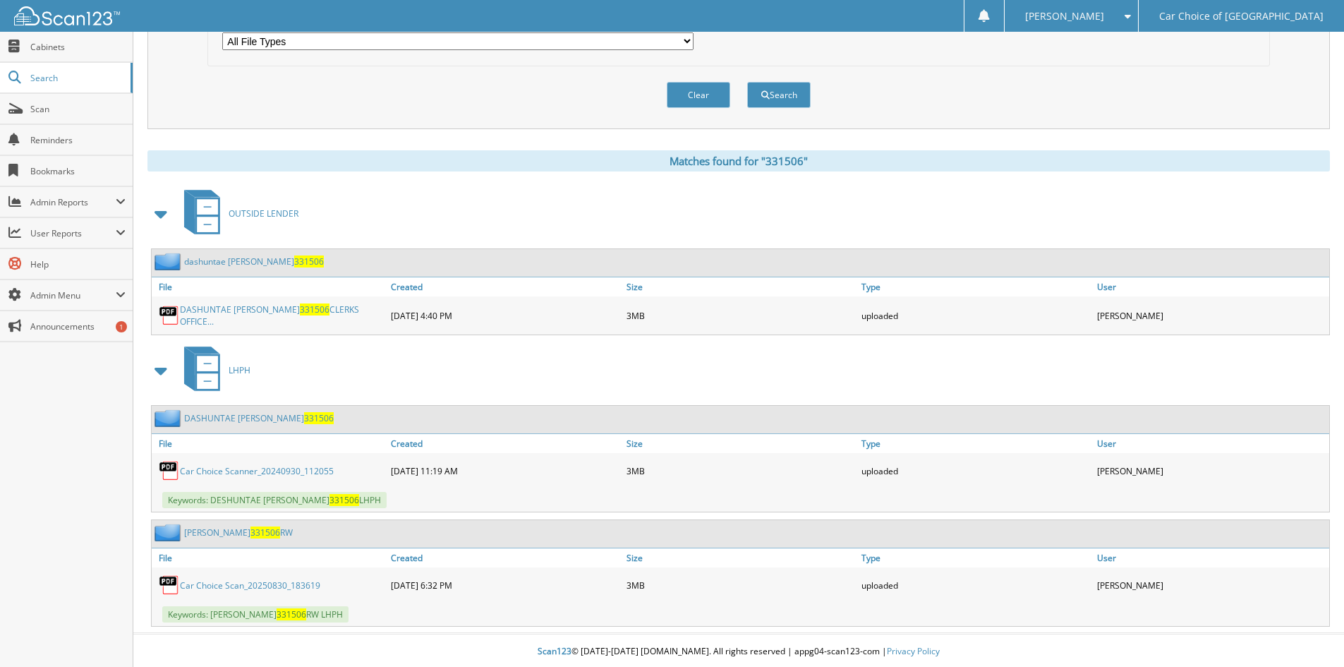 The width and height of the screenshot is (1344, 667). I want to click on img: scan123-logo-white.svg, so click(67, 16).